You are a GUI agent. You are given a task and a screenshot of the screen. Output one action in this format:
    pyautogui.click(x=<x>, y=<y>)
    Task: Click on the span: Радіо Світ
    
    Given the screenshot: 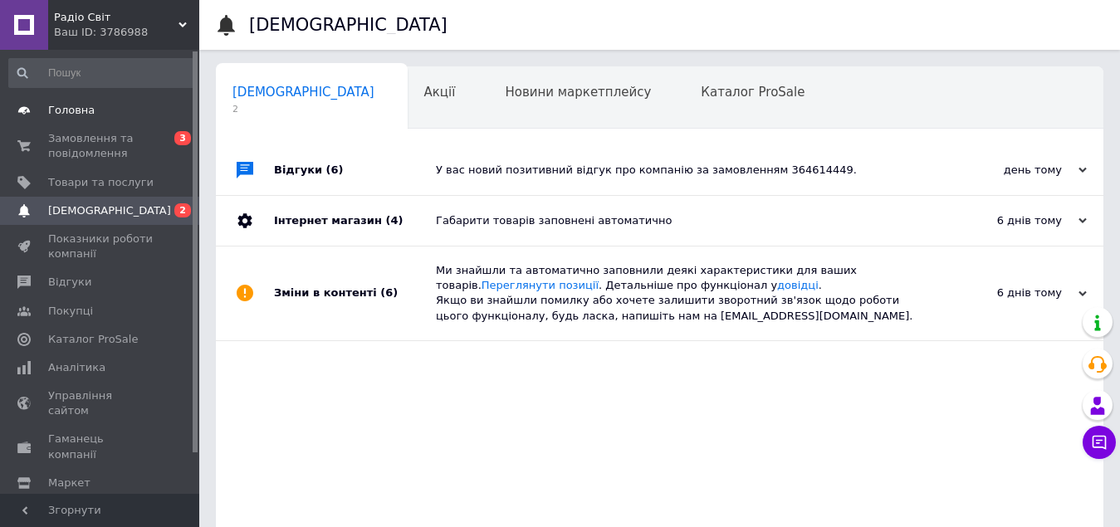 What is the action you would take?
    pyautogui.click(x=116, y=17)
    